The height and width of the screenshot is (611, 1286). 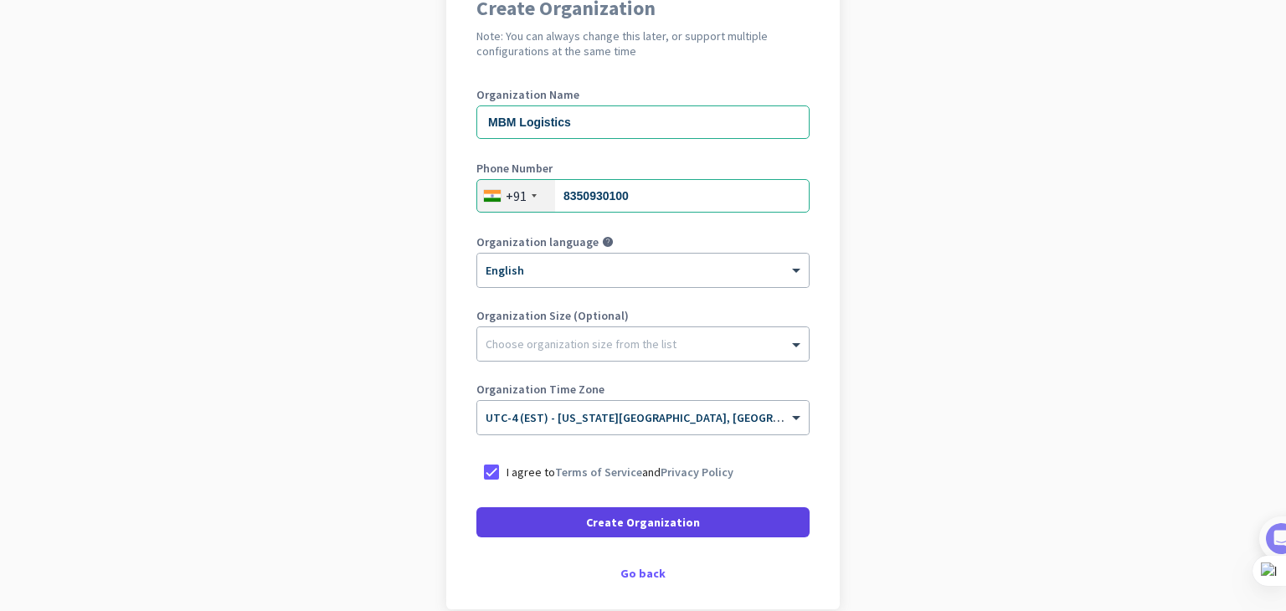 What do you see at coordinates (619, 472) in the screenshot?
I see `p: I agree to and` at bounding box center [619, 472].